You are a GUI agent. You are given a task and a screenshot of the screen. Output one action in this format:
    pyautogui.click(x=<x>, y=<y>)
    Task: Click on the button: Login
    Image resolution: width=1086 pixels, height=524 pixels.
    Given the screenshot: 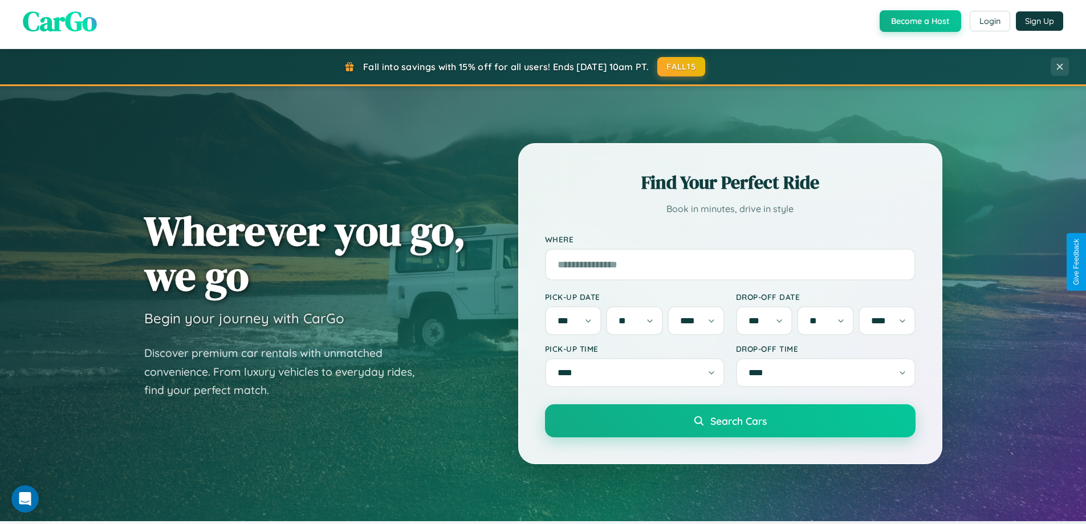 What is the action you would take?
    pyautogui.click(x=990, y=21)
    